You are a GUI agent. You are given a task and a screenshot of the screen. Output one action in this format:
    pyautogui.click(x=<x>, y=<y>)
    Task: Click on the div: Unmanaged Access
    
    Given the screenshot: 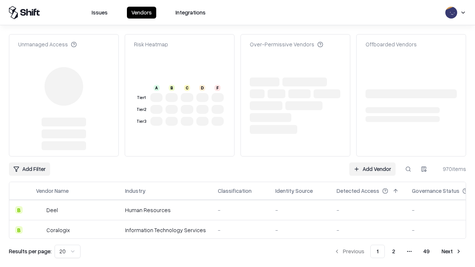 What is the action you would take?
    pyautogui.click(x=48, y=44)
    